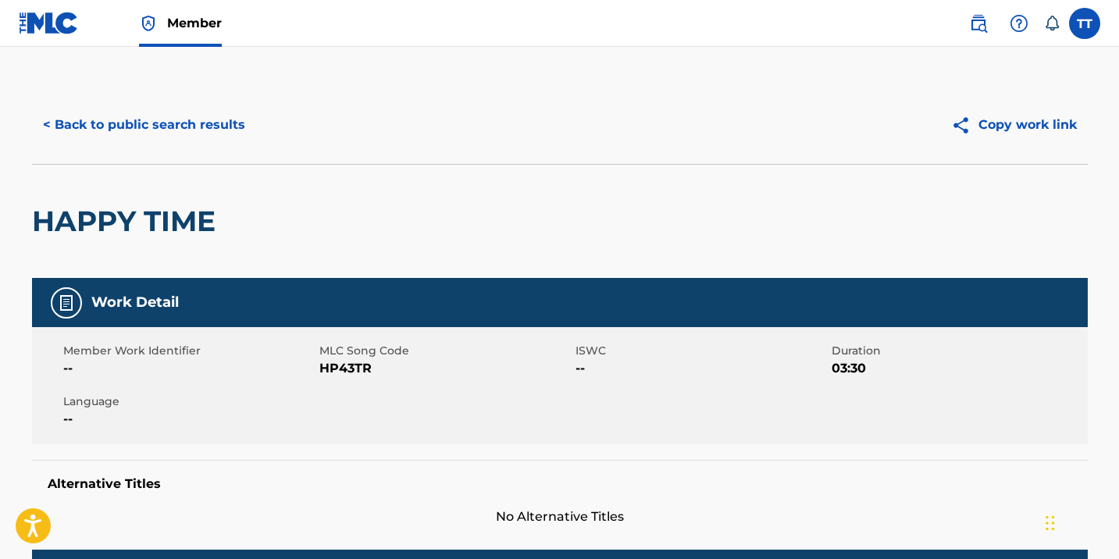 Image resolution: width=1119 pixels, height=559 pixels. Describe the element at coordinates (964, 125) in the screenshot. I see `img: Copy work link` at that location.